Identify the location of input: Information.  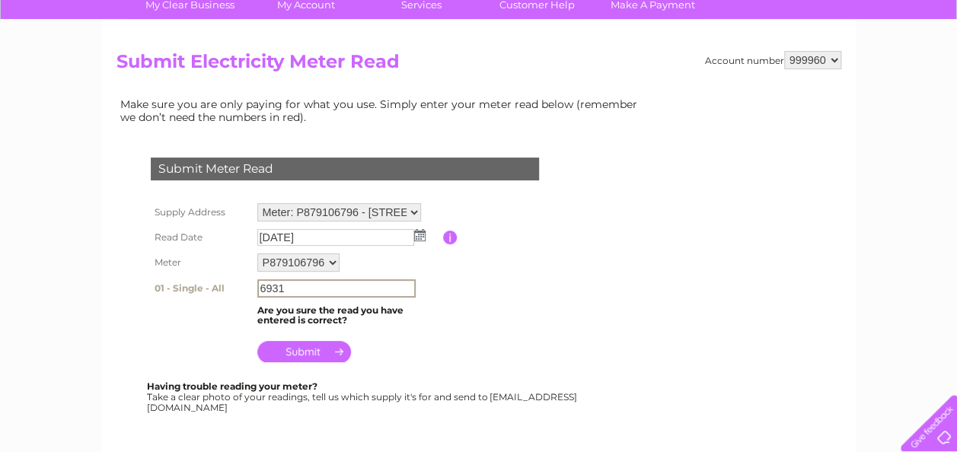
(450, 238).